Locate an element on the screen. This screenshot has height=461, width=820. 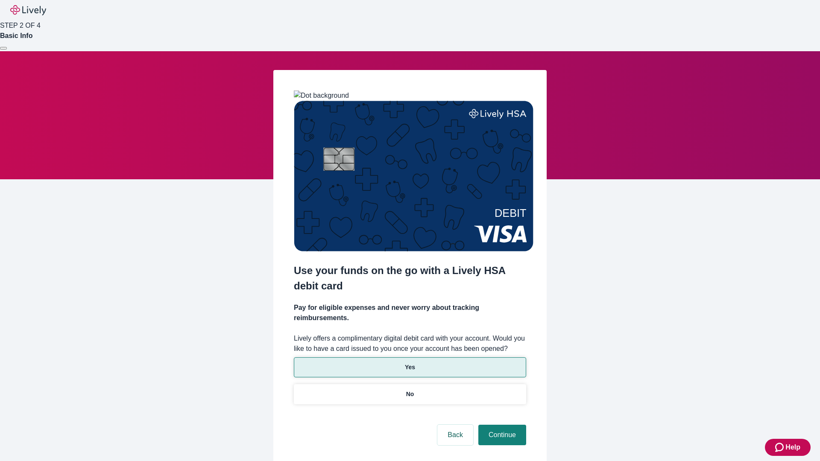
p: No is located at coordinates (410, 394).